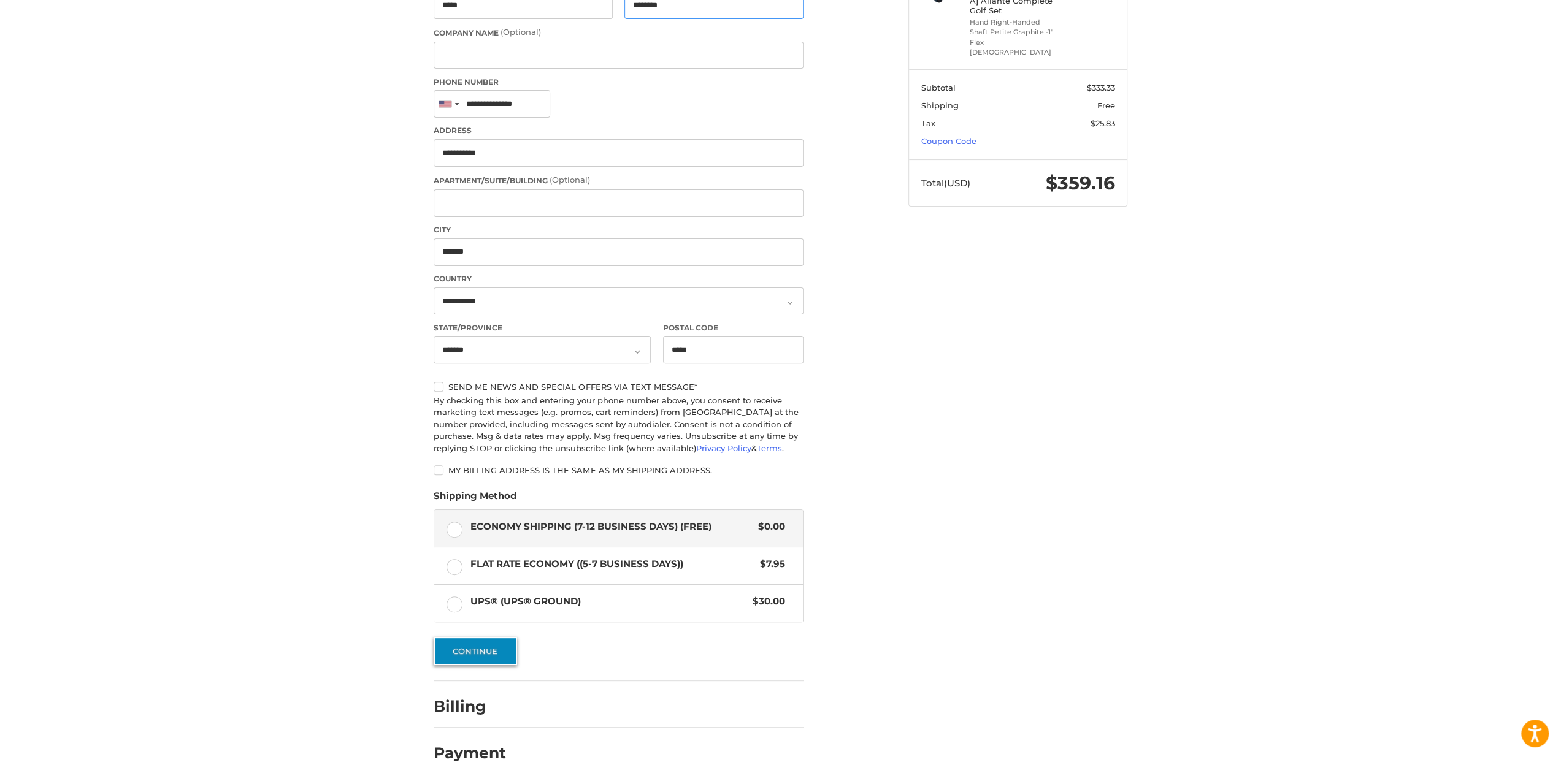 Image resolution: width=1561 pixels, height=784 pixels. What do you see at coordinates (928, 123) in the screenshot?
I see `span: Tax` at bounding box center [928, 123].